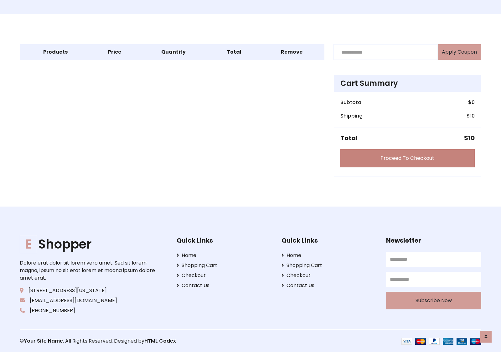 The height and width of the screenshot is (352, 501). I want to click on h6: Shipping, so click(352, 116).